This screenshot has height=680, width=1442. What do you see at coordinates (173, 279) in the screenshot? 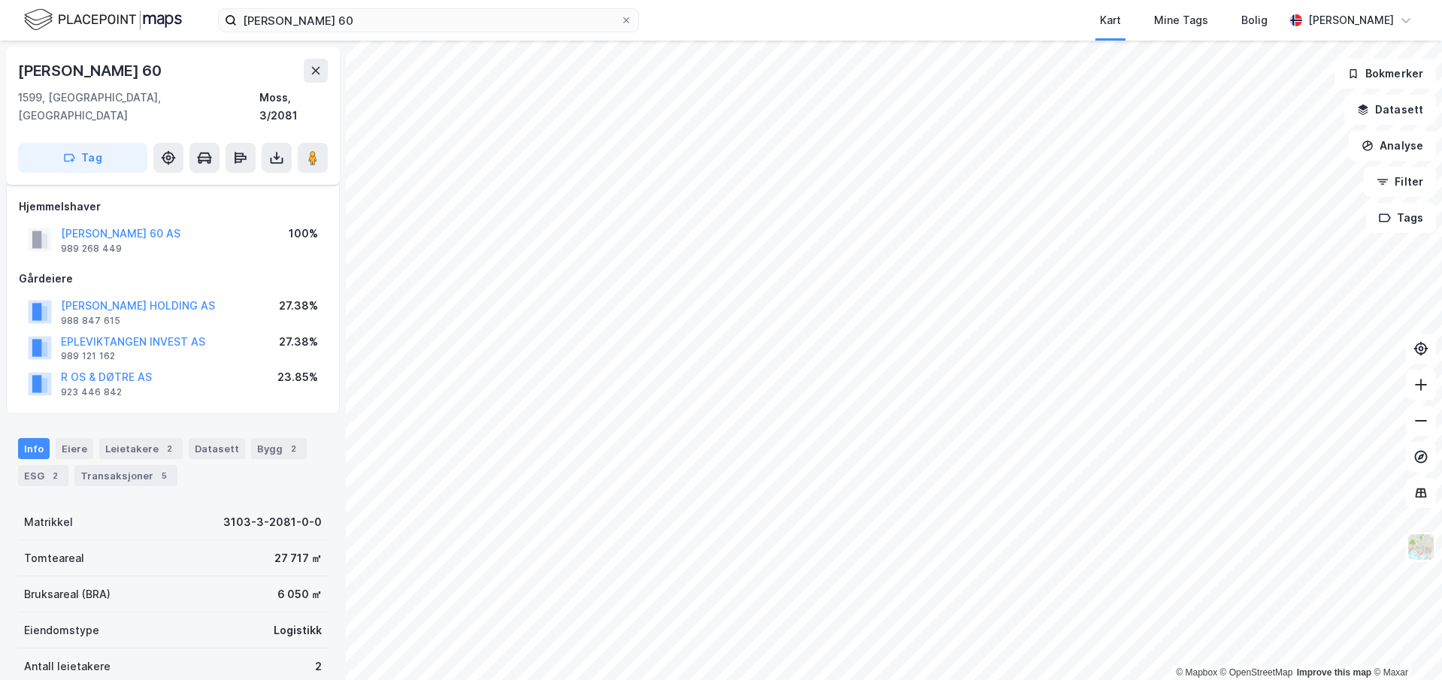
I see `div: Gårdeiere` at bounding box center [173, 279].